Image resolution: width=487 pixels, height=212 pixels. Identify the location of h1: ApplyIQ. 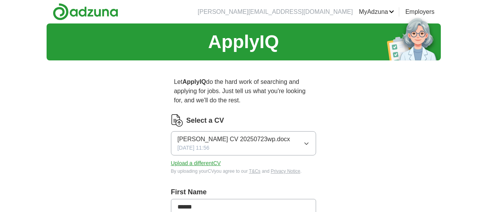
(243, 42).